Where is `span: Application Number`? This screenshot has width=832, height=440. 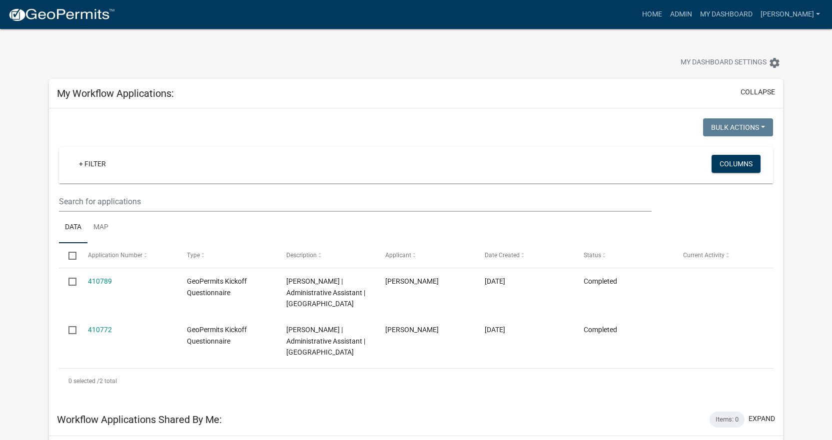 span: Application Number is located at coordinates (115, 255).